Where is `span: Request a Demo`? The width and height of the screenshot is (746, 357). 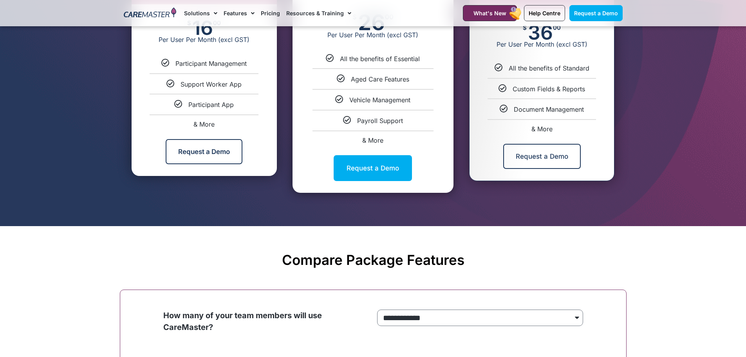
span: Request a Demo is located at coordinates (596, 13).